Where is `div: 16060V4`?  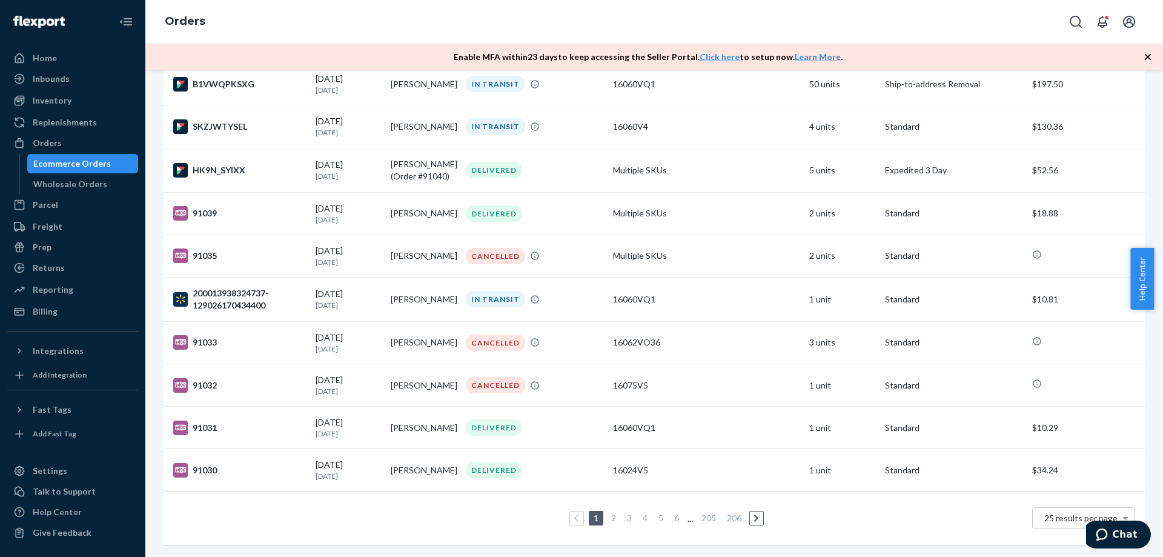 div: 16060V4 is located at coordinates (706, 127).